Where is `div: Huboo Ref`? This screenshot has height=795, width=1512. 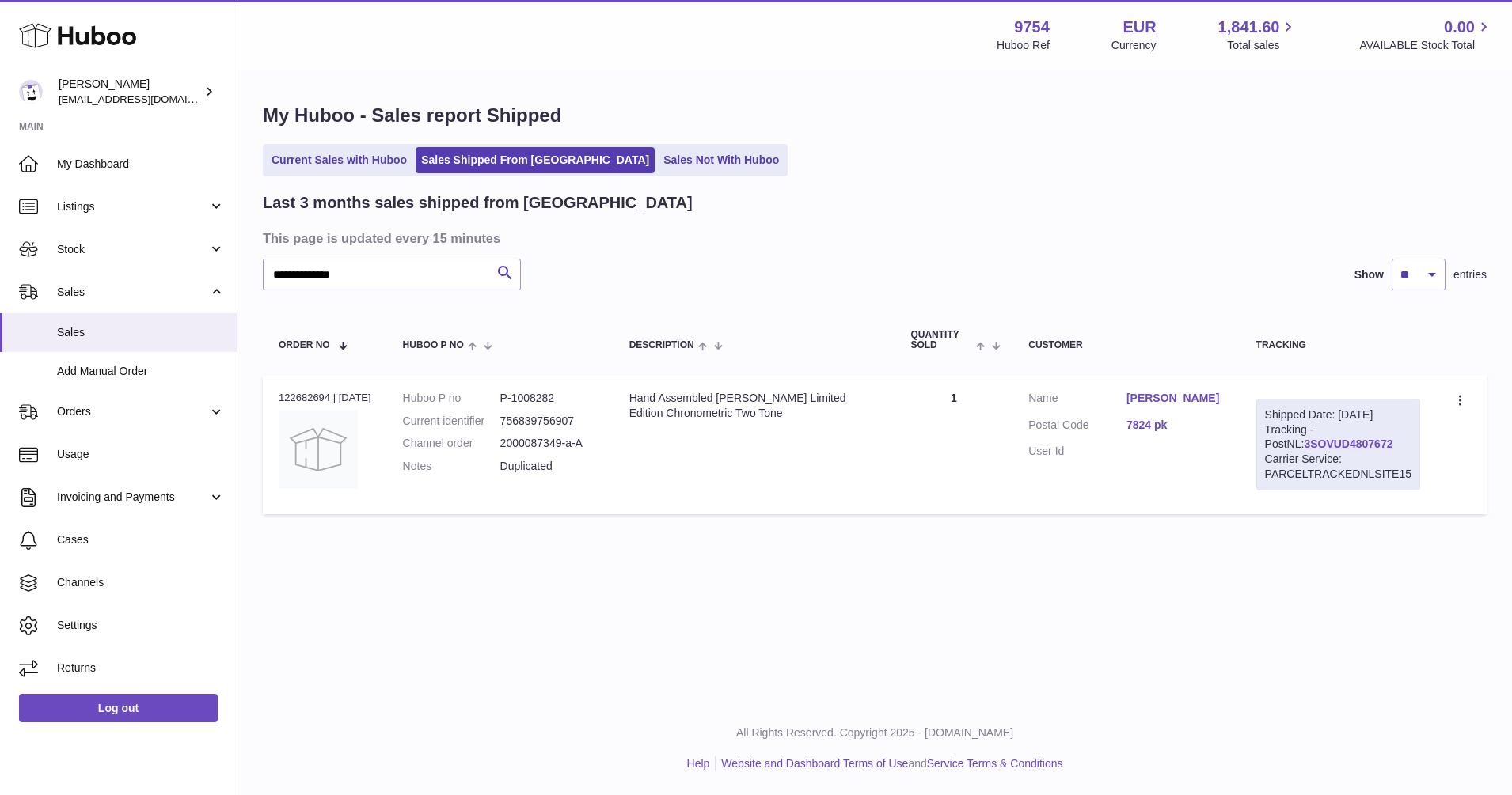 div: Huboo Ref is located at coordinates (1023, 45).